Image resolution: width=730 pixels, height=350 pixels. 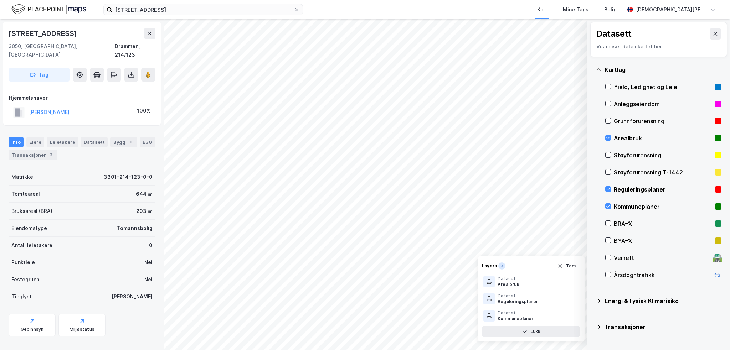 I want to click on div: BYA–%, so click(x=663, y=241).